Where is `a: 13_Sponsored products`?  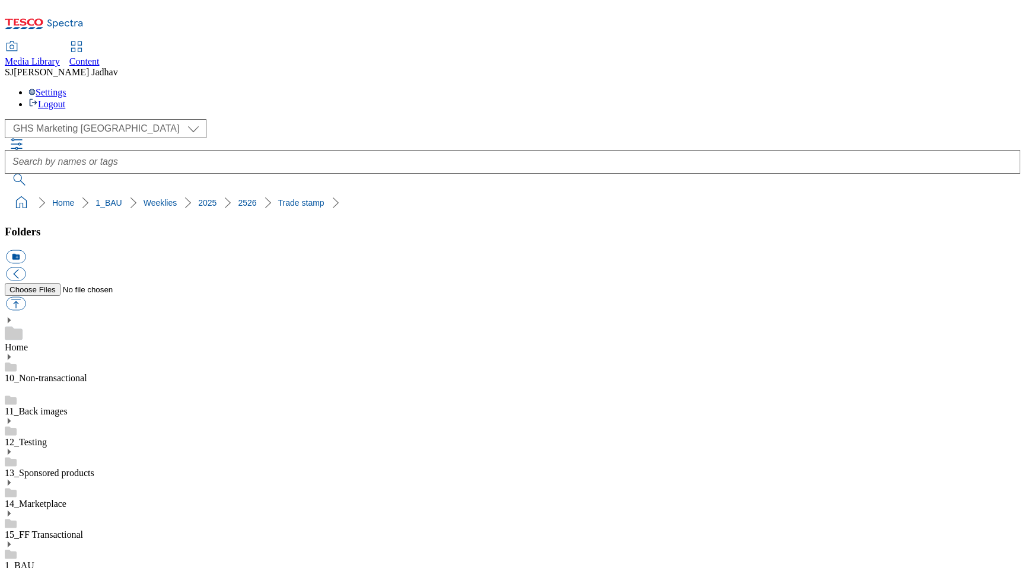
a: 13_Sponsored products is located at coordinates (49, 473).